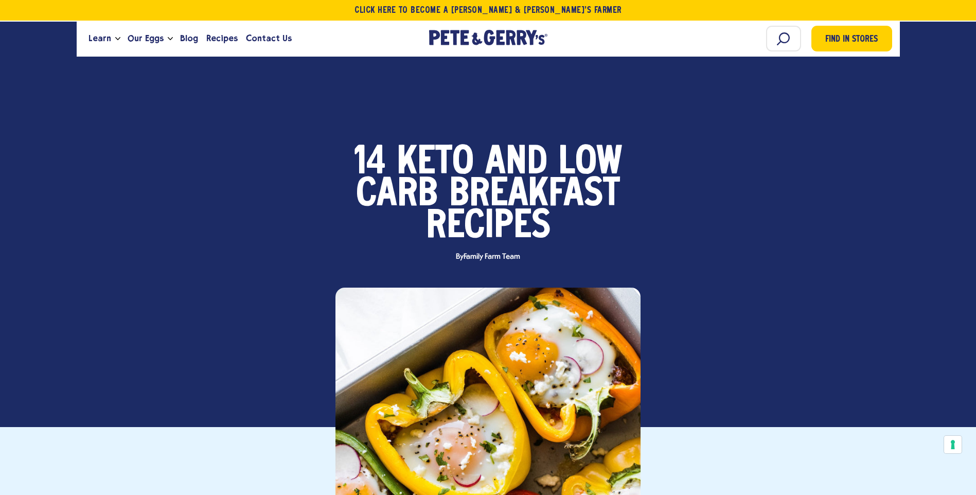 The image size is (976, 495). Describe the element at coordinates (222, 39) in the screenshot. I see `a: Recipes` at that location.